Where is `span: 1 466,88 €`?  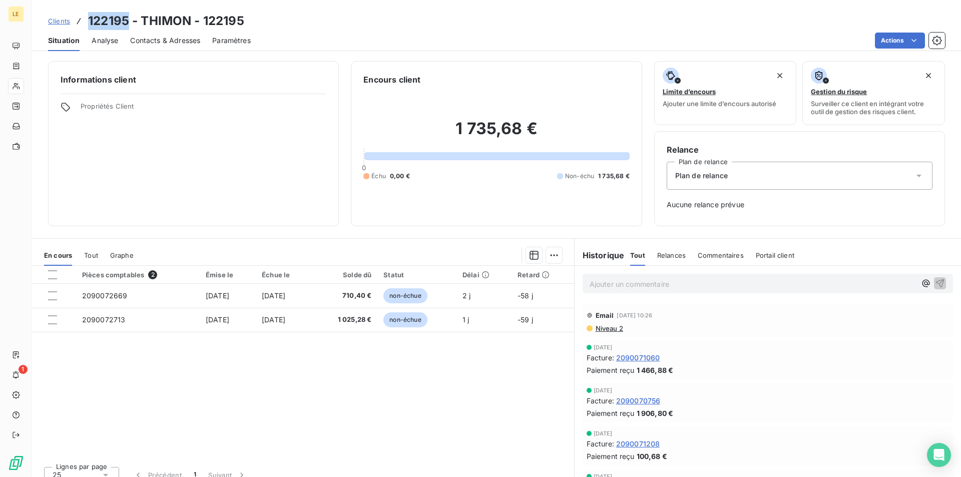
span: 1 466,88 € is located at coordinates (655, 370).